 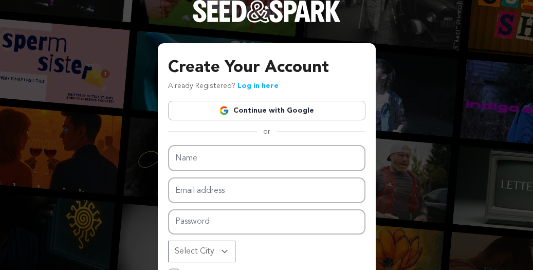 I want to click on input: Name, so click(x=267, y=158).